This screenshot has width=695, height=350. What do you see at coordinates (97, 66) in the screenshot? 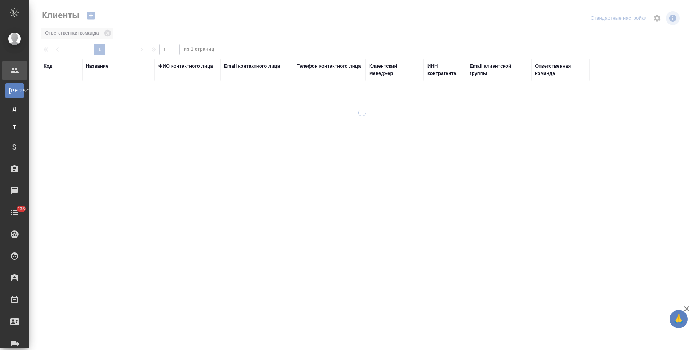
I see `div: Название` at bounding box center [97, 66].